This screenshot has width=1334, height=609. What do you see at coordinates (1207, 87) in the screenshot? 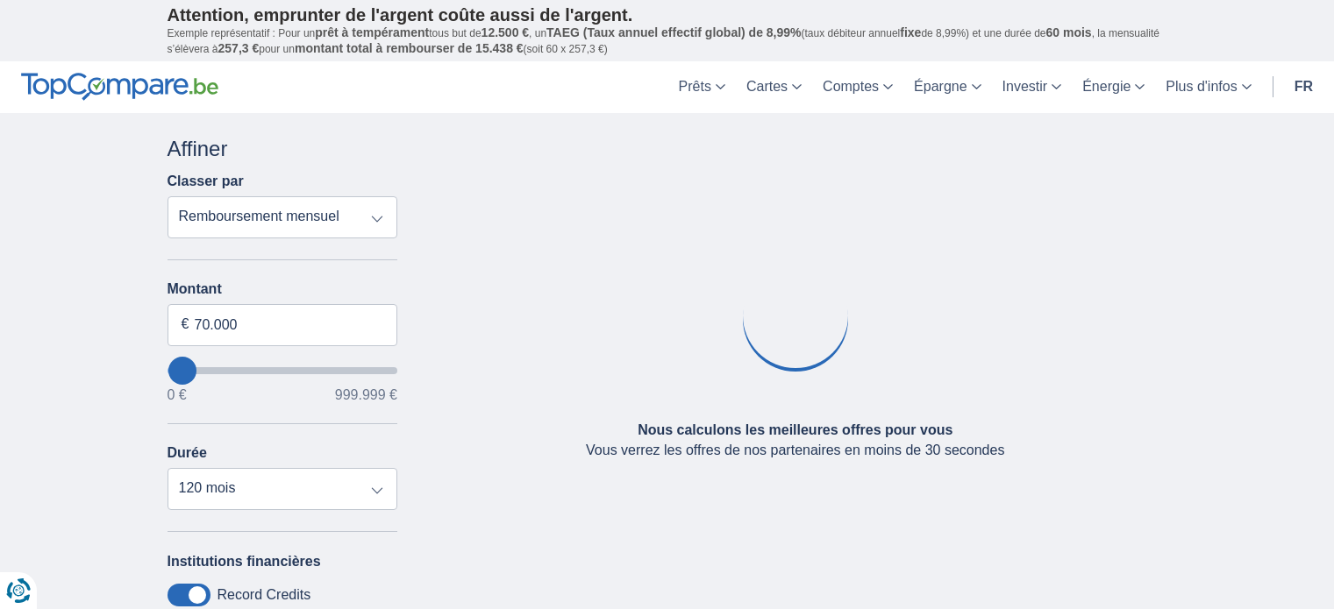
I see `a: Plus d'infos` at bounding box center [1207, 87].